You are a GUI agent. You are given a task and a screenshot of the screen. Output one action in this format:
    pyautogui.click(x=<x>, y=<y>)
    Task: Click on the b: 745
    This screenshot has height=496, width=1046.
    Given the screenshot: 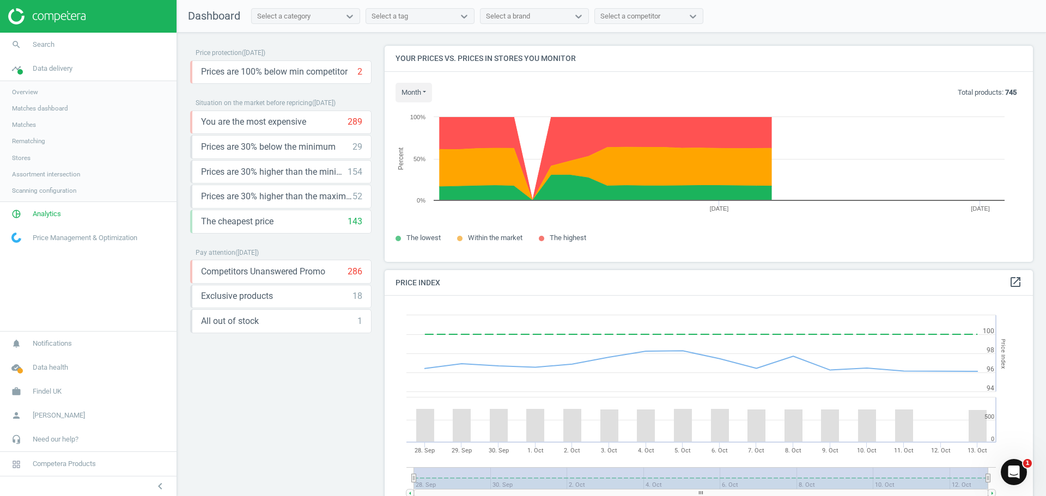 What is the action you would take?
    pyautogui.click(x=1011, y=92)
    